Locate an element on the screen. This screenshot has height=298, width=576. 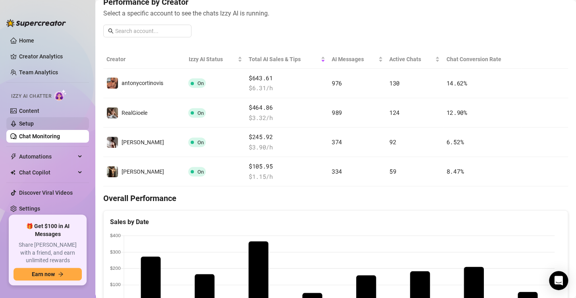
span: 8.47 % is located at coordinates (455, 171).